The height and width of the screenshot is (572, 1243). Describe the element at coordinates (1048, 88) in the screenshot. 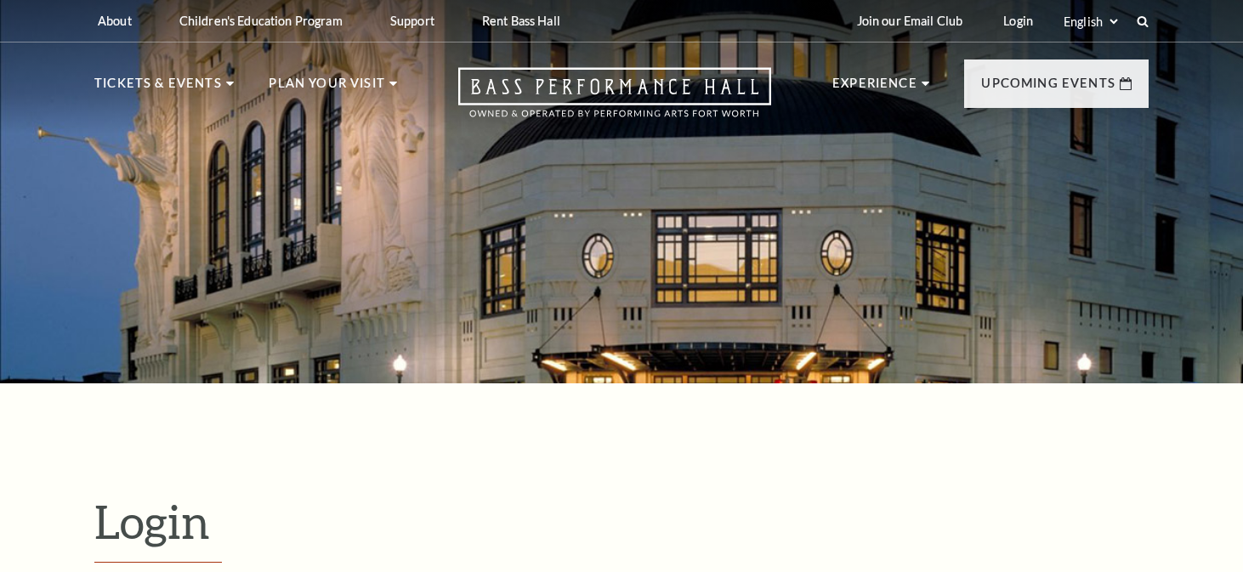

I see `p: Upcoming Events` at that location.